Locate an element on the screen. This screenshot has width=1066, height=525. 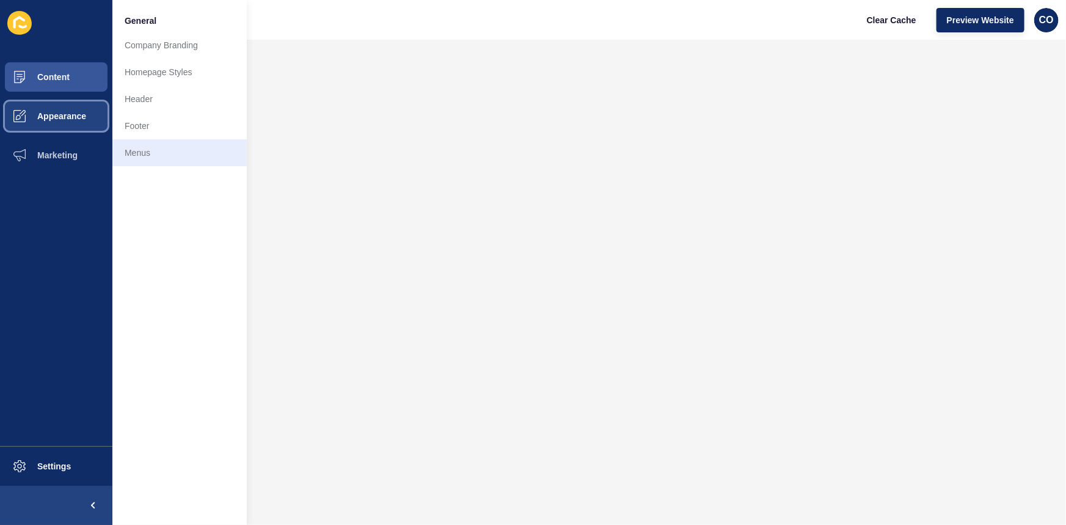
a: Company Branding is located at coordinates (180, 45).